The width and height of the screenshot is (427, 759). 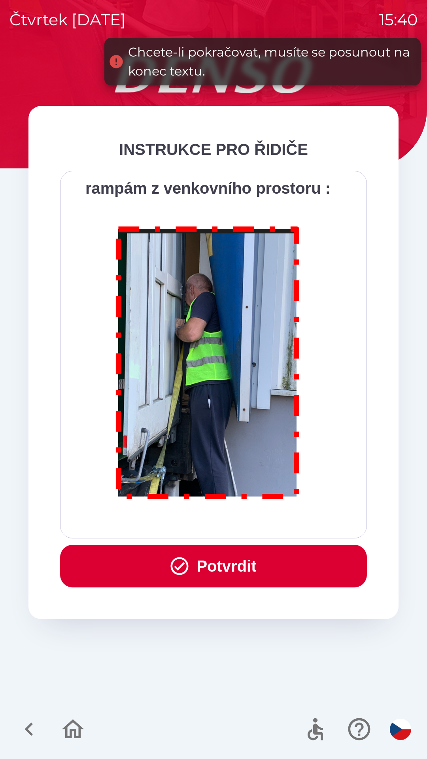 What do you see at coordinates (270, 62) in the screenshot?
I see `div: Chcete-li pokračovat, musíte se posunout na konec textu.` at bounding box center [270, 62].